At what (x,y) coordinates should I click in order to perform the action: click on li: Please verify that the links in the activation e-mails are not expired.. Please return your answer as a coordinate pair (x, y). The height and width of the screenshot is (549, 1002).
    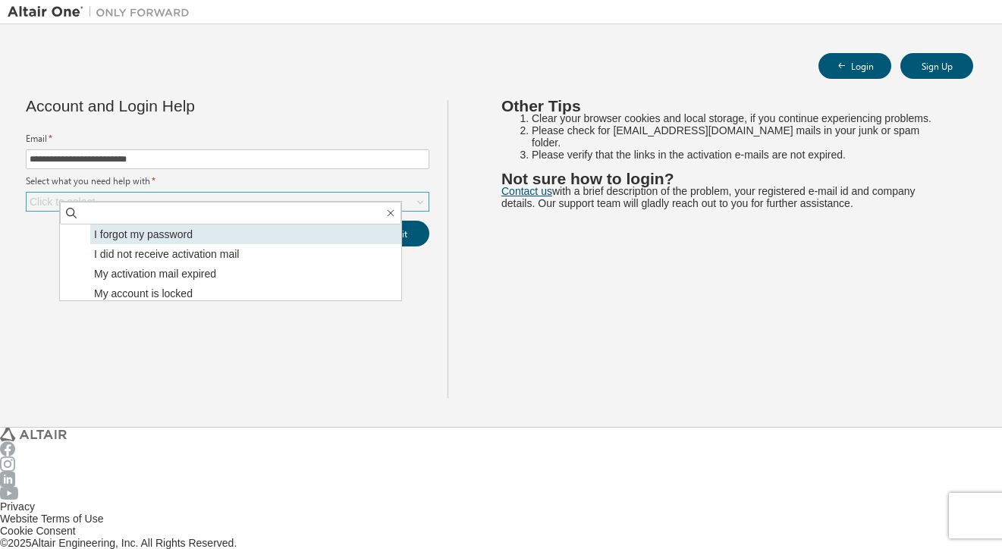
    Looking at the image, I should click on (736, 155).